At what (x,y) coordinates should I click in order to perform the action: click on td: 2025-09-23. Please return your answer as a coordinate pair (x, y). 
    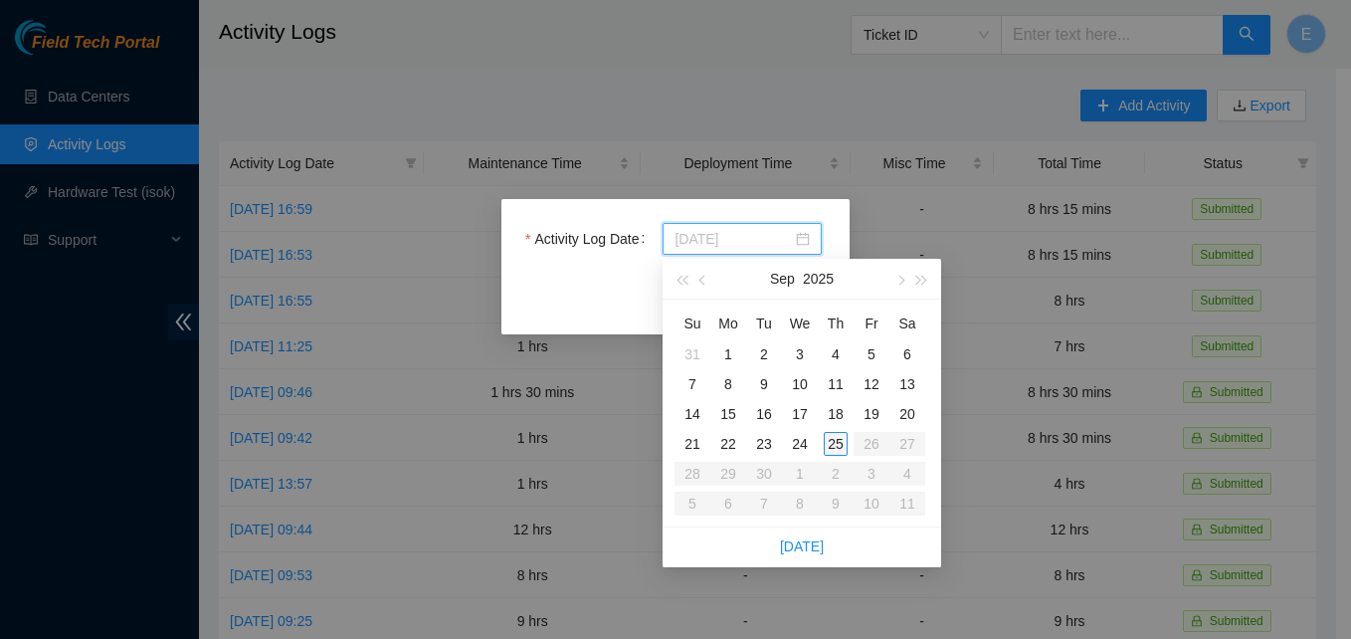
    Looking at the image, I should click on (764, 444).